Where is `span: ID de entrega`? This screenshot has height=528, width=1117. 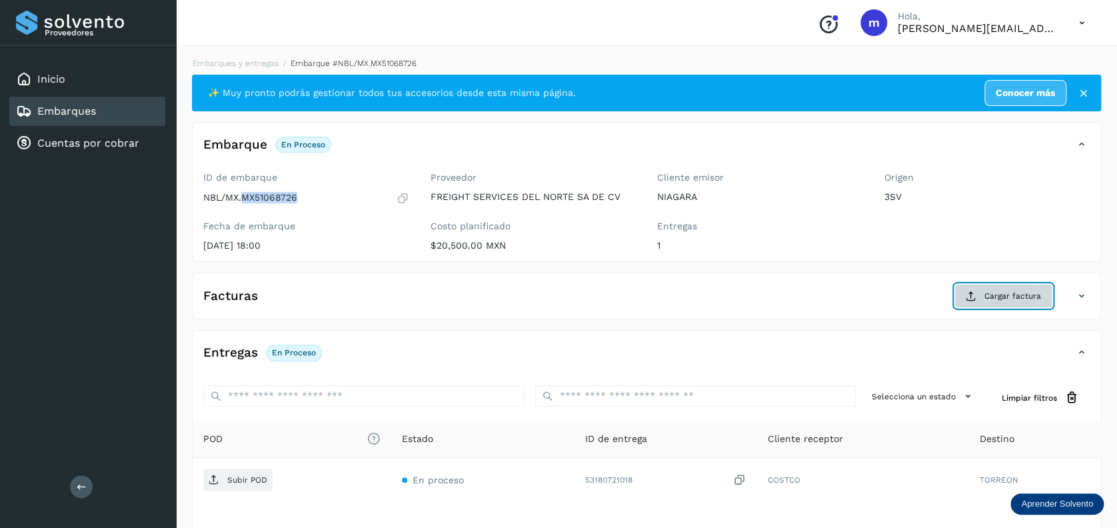
span: ID de entrega is located at coordinates (615, 439).